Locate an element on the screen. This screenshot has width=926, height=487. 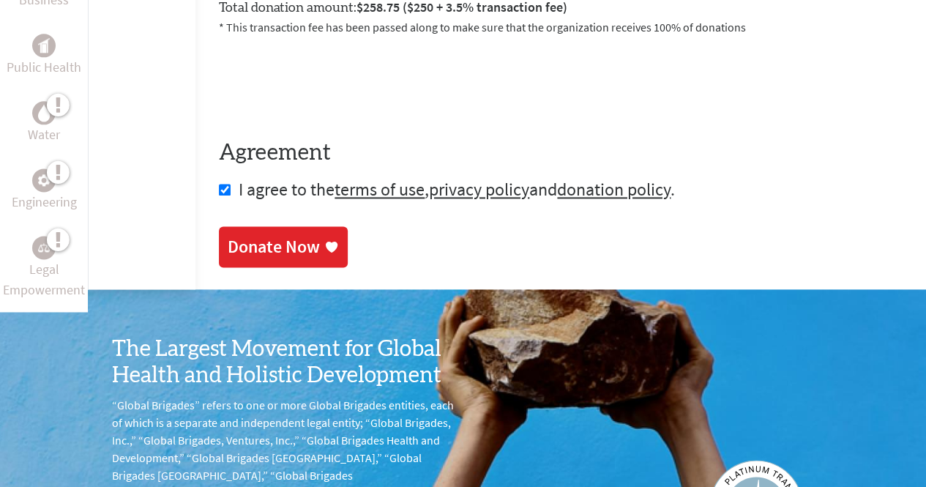
div: Legal Empowerment is located at coordinates (44, 248).